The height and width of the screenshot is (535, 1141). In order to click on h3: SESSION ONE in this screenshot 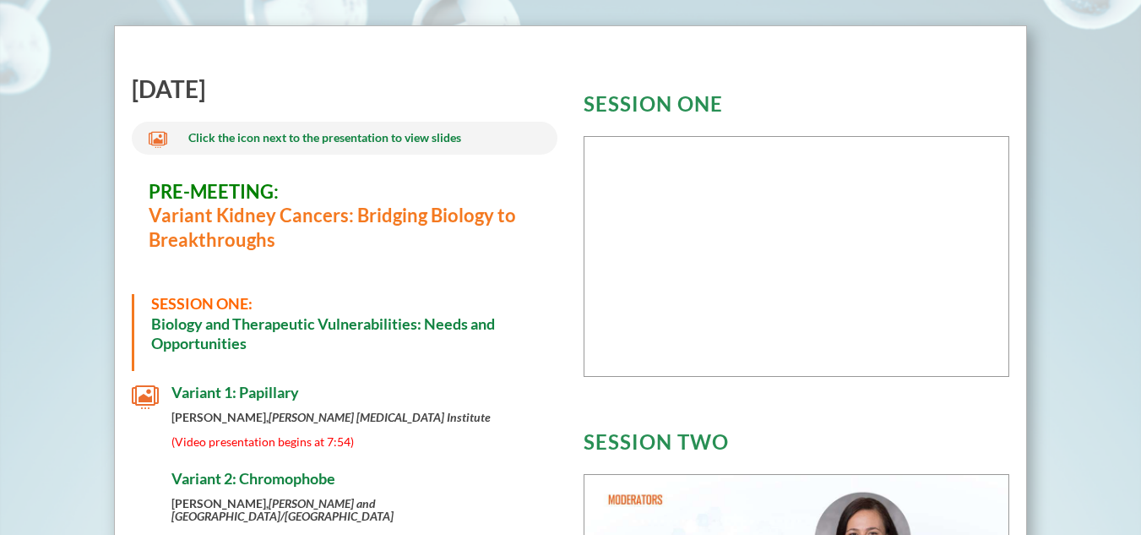, I will do `click(797, 108)`.